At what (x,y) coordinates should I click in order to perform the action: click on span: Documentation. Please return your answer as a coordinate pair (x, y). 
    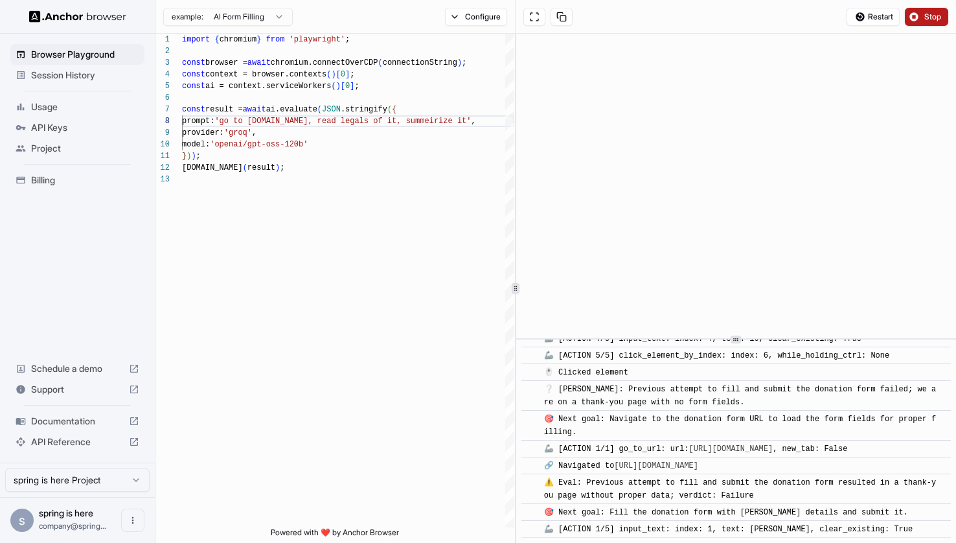
    Looking at the image, I should click on (77, 421).